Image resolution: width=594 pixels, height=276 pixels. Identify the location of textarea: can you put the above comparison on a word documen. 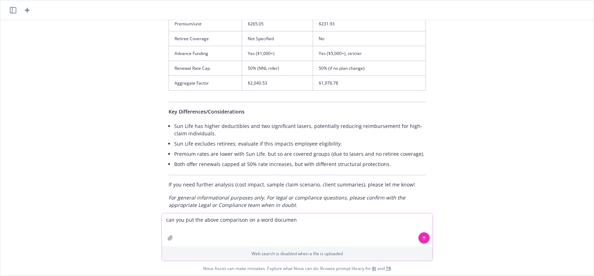
(297, 230).